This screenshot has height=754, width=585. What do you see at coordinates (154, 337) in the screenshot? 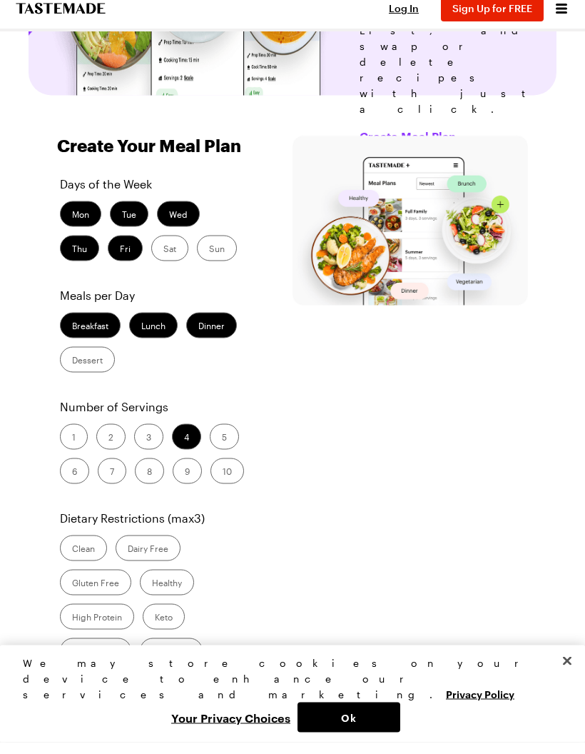
I see `label: Lunch` at bounding box center [154, 337].